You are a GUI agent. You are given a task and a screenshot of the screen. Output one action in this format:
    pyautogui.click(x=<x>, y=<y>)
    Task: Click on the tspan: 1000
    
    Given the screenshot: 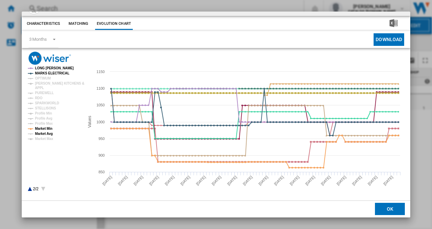 What is the action you would take?
    pyautogui.click(x=101, y=122)
    